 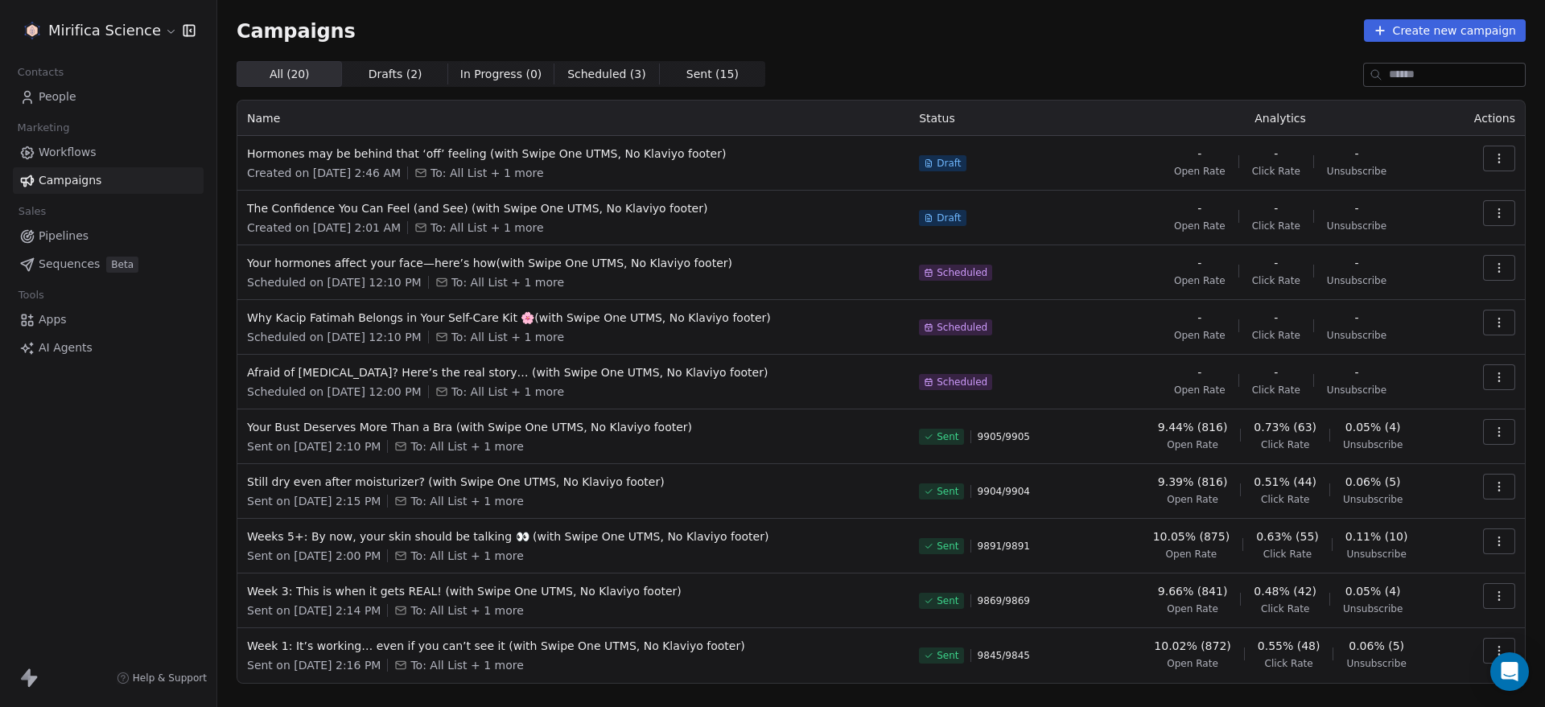 What do you see at coordinates (1289, 646) in the screenshot?
I see `span: 0.55% (48)` at bounding box center [1289, 646].